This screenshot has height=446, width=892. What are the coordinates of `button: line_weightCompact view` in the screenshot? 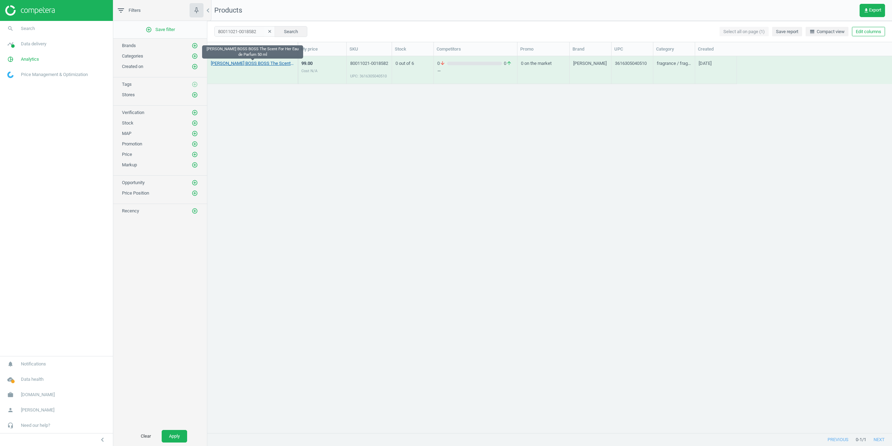 It's located at (827, 32).